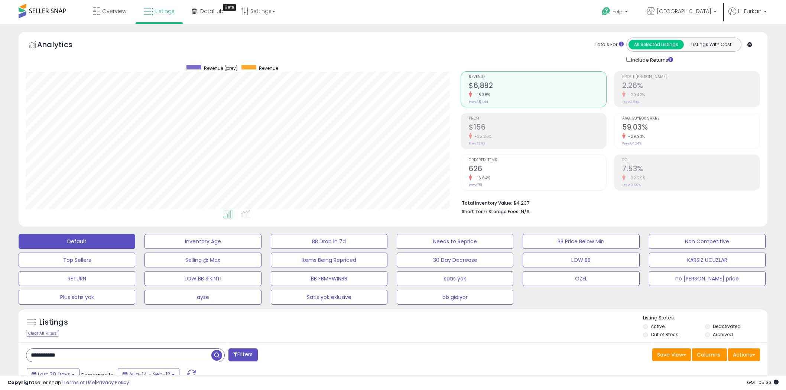 This screenshot has height=390, width=786. What do you see at coordinates (537, 118) in the screenshot?
I see `span: Profit` at bounding box center [537, 118].